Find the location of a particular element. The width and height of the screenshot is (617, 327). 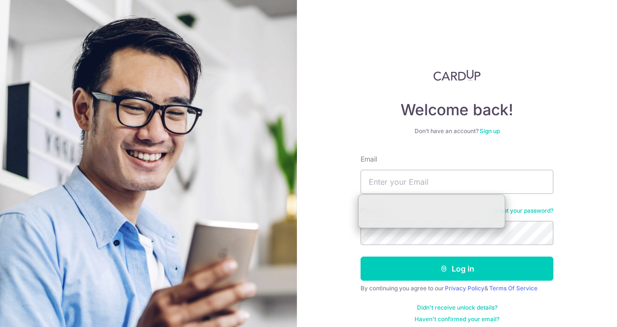

h4: Welcome back! is located at coordinates (457, 110).